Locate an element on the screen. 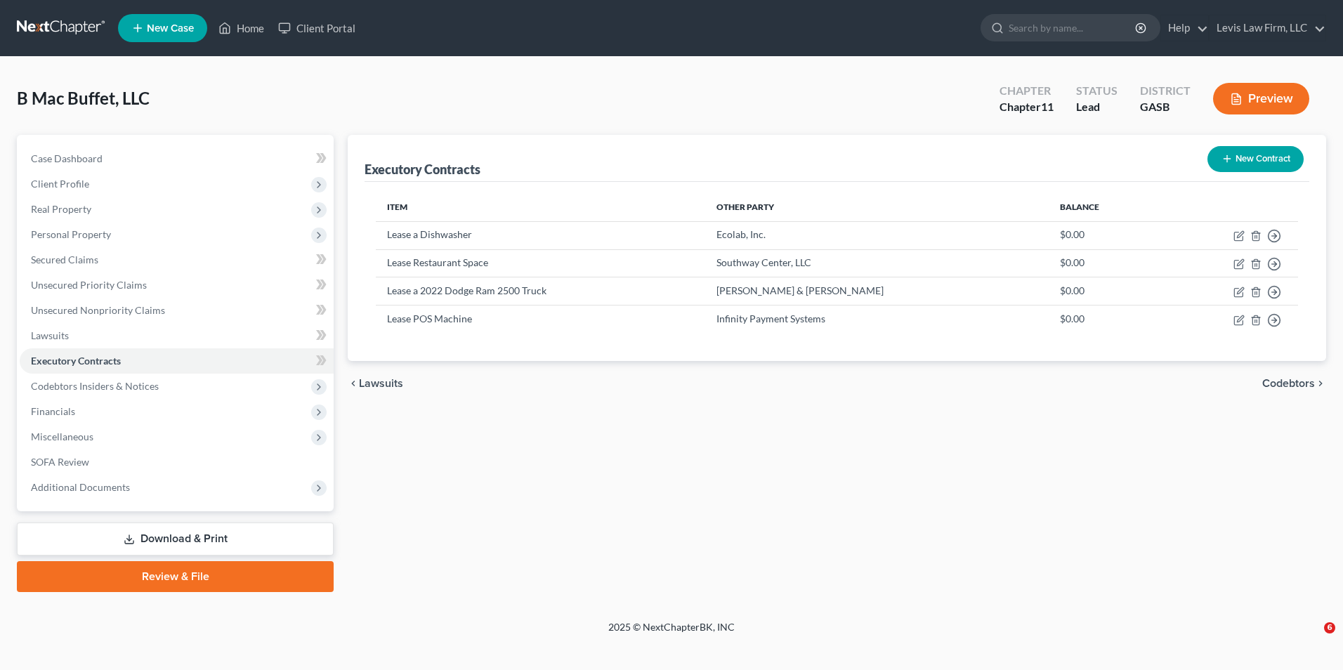 The width and height of the screenshot is (1343, 670). div: Executory Contracts is located at coordinates (422, 169).